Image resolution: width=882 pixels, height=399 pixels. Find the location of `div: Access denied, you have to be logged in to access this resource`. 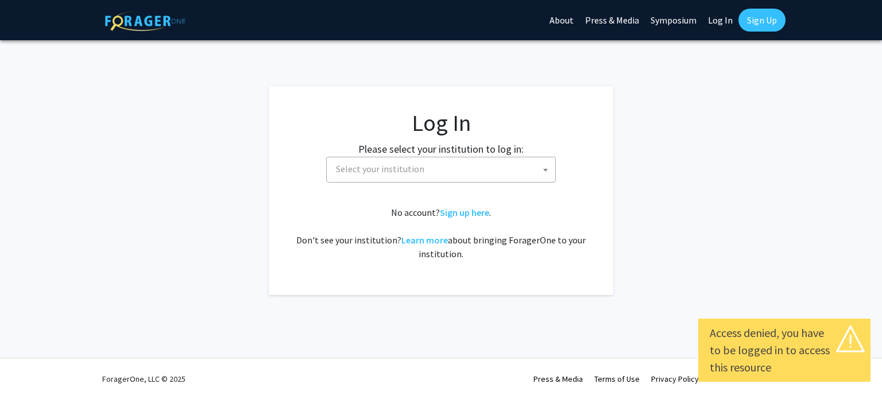

div: Access denied, you have to be logged in to access this resource is located at coordinates (784, 350).